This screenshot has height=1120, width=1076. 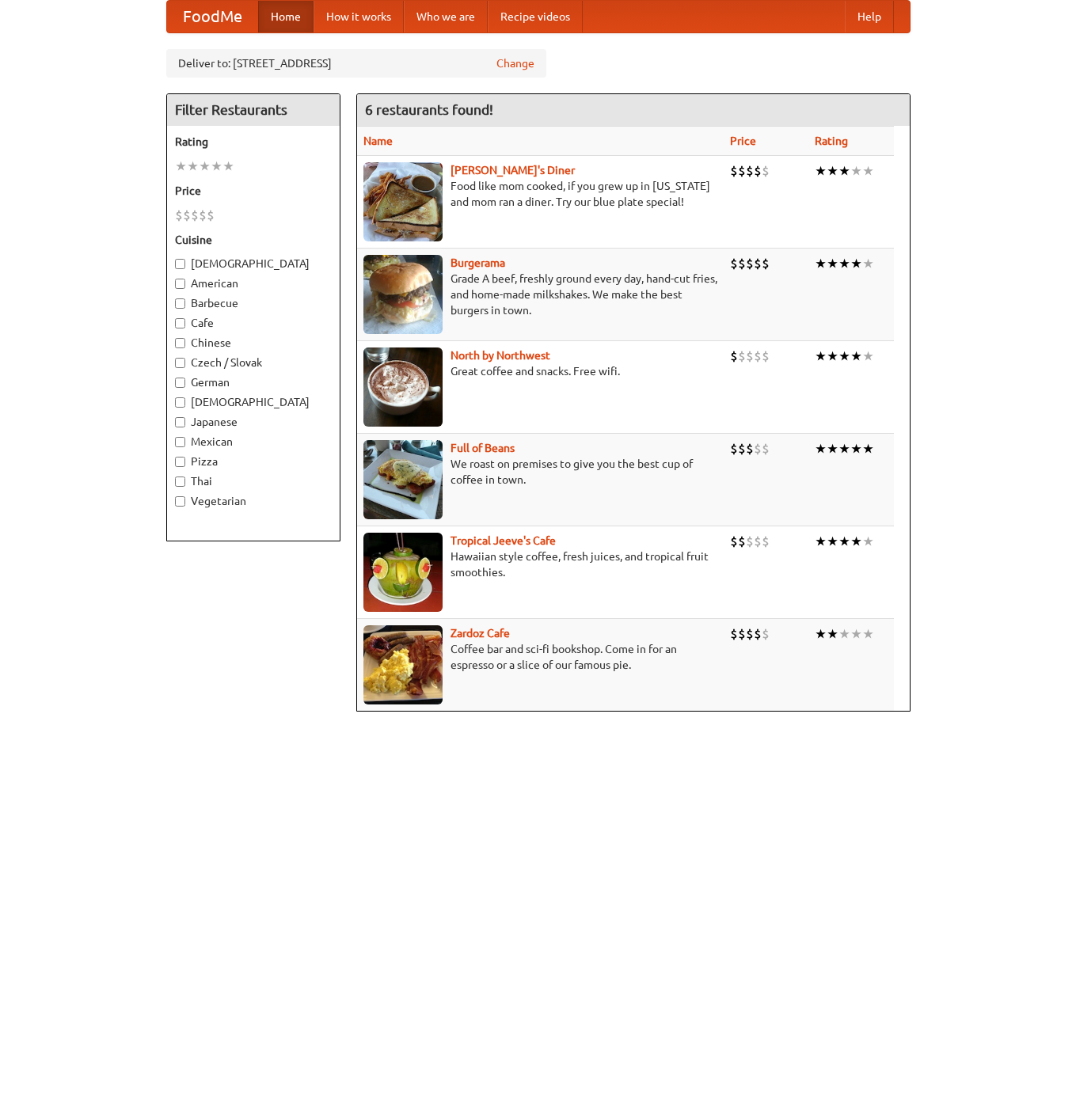 I want to click on a: How it works, so click(x=358, y=16).